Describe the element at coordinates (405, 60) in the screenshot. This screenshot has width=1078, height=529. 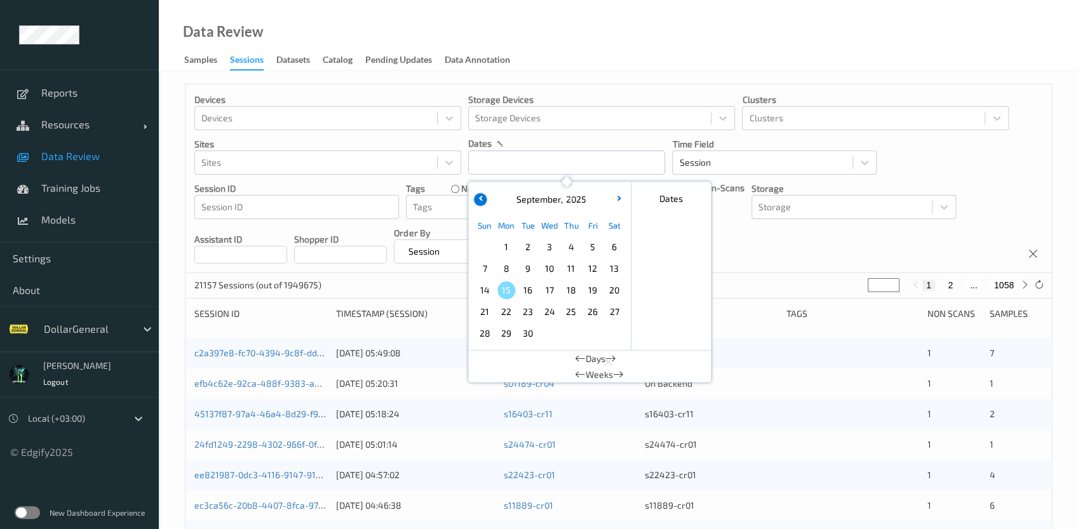
I see `a: Pending Updates` at that location.